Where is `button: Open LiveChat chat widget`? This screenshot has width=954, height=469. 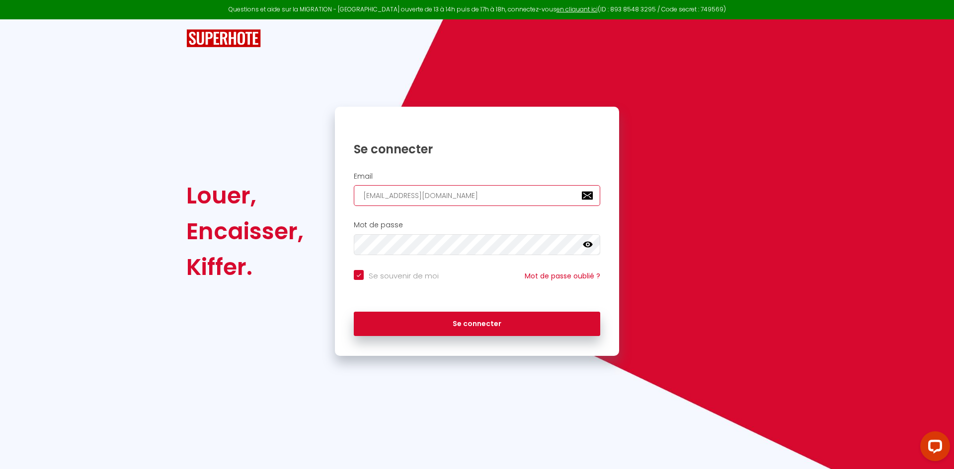 button: Open LiveChat chat widget is located at coordinates (23, 19).